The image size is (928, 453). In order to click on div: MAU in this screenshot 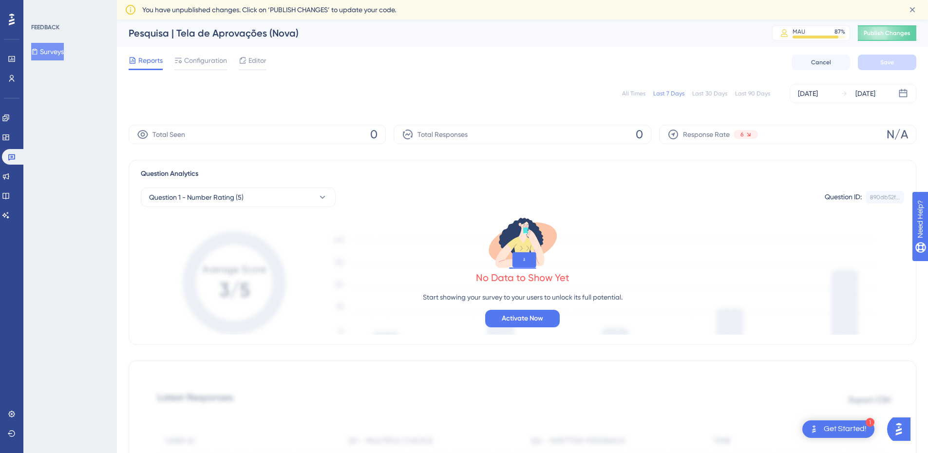, I will do `click(799, 32)`.